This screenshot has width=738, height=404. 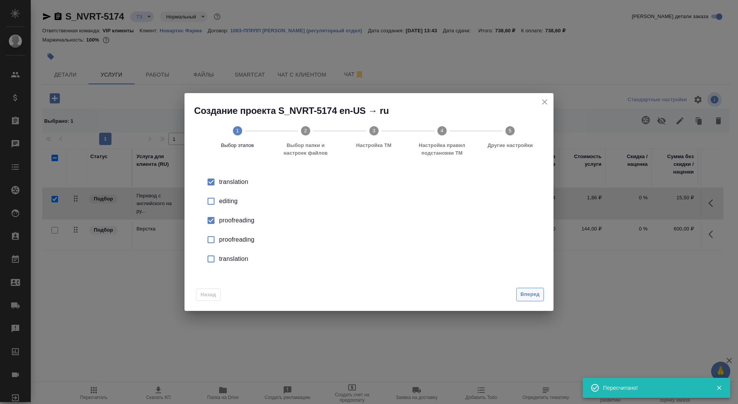 What do you see at coordinates (305, 149) in the screenshot?
I see `span: Выбор папки и настроек файлов` at bounding box center [305, 149].